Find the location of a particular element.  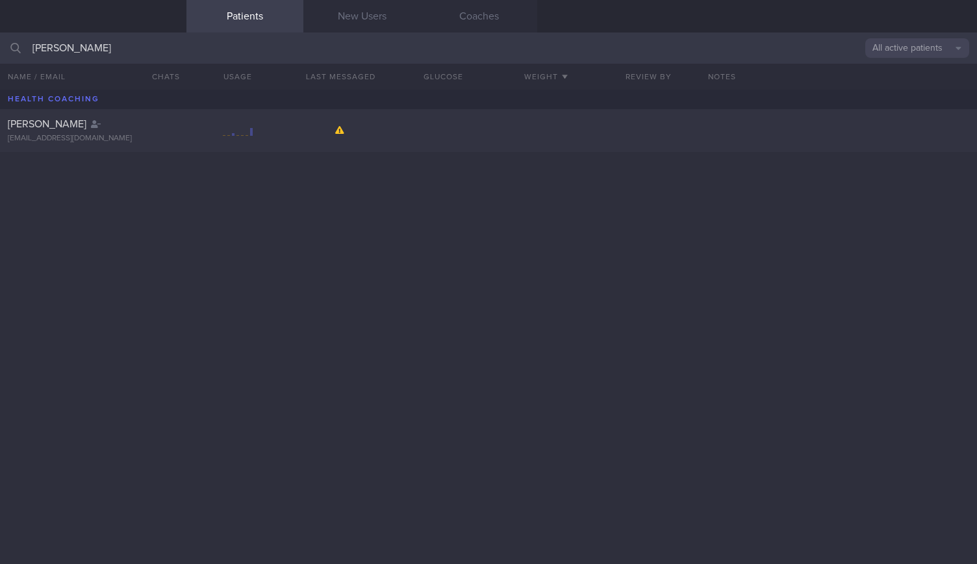

button: Chats is located at coordinates (161, 77).